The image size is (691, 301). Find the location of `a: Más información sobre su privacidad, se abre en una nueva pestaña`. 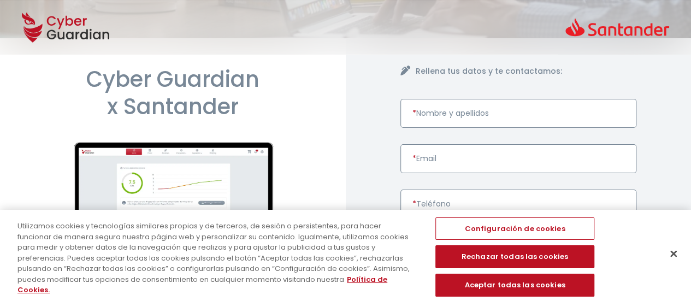

a: Más información sobre su privacidad, se abre en una nueva pestaña is located at coordinates (202, 284).